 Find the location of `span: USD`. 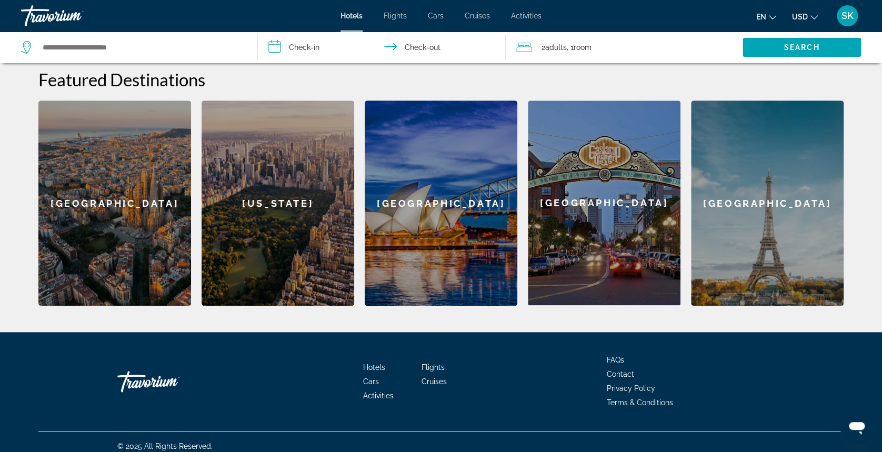

span: USD is located at coordinates (800, 17).